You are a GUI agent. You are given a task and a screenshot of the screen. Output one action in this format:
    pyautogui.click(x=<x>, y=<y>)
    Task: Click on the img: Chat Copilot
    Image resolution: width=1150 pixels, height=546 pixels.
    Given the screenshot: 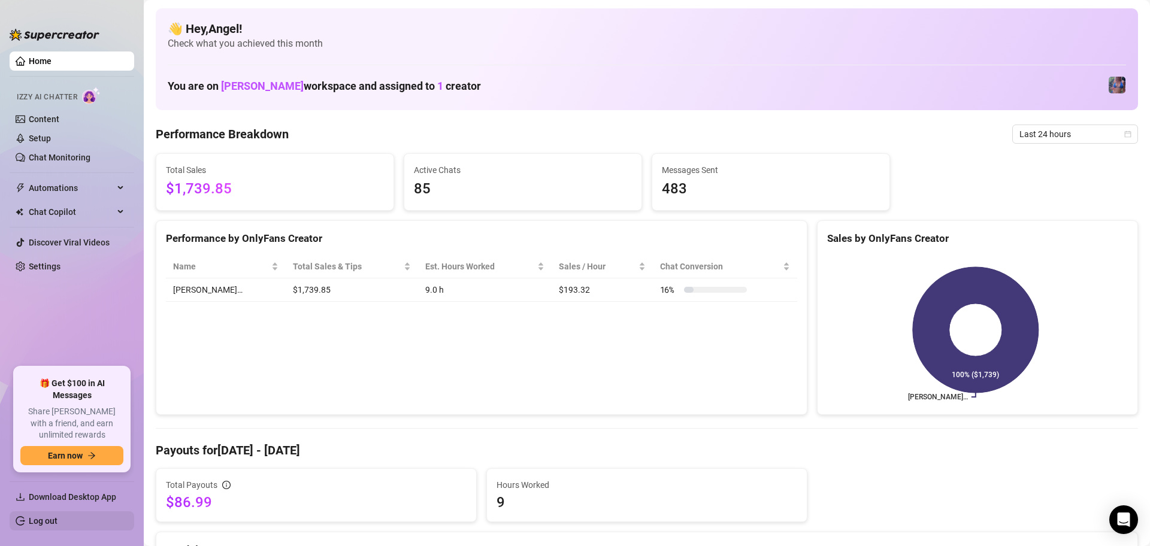 What is the action you would take?
    pyautogui.click(x=19, y=212)
    